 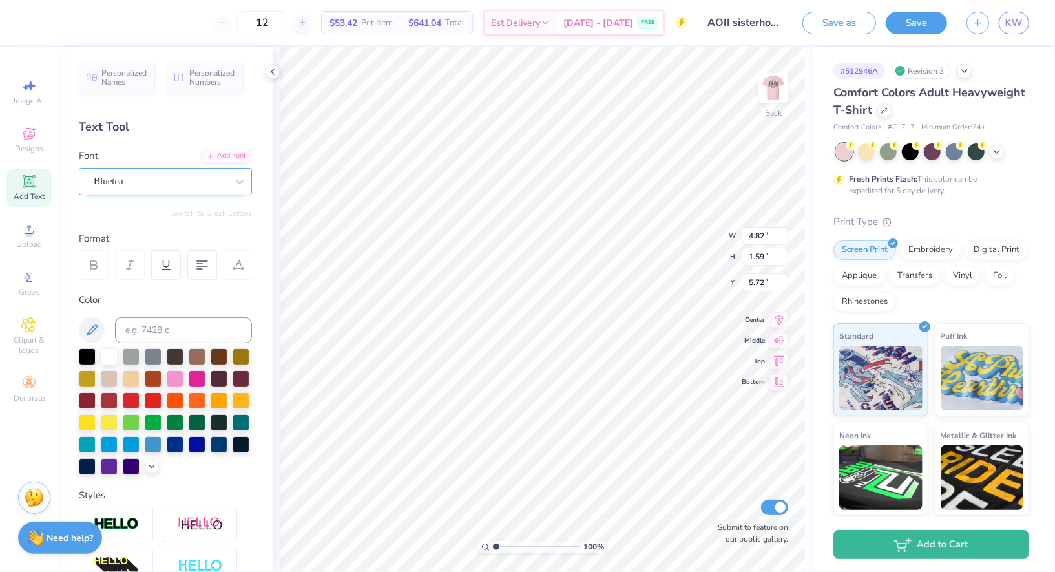 I want to click on div: Add Font, so click(x=226, y=156).